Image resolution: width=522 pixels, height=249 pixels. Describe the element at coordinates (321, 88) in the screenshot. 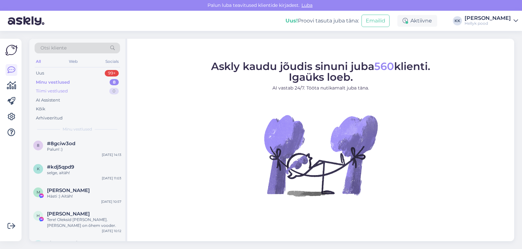

I see `p: AI vastab 24/7. Tööta nutikamalt juba täna.` at that location.